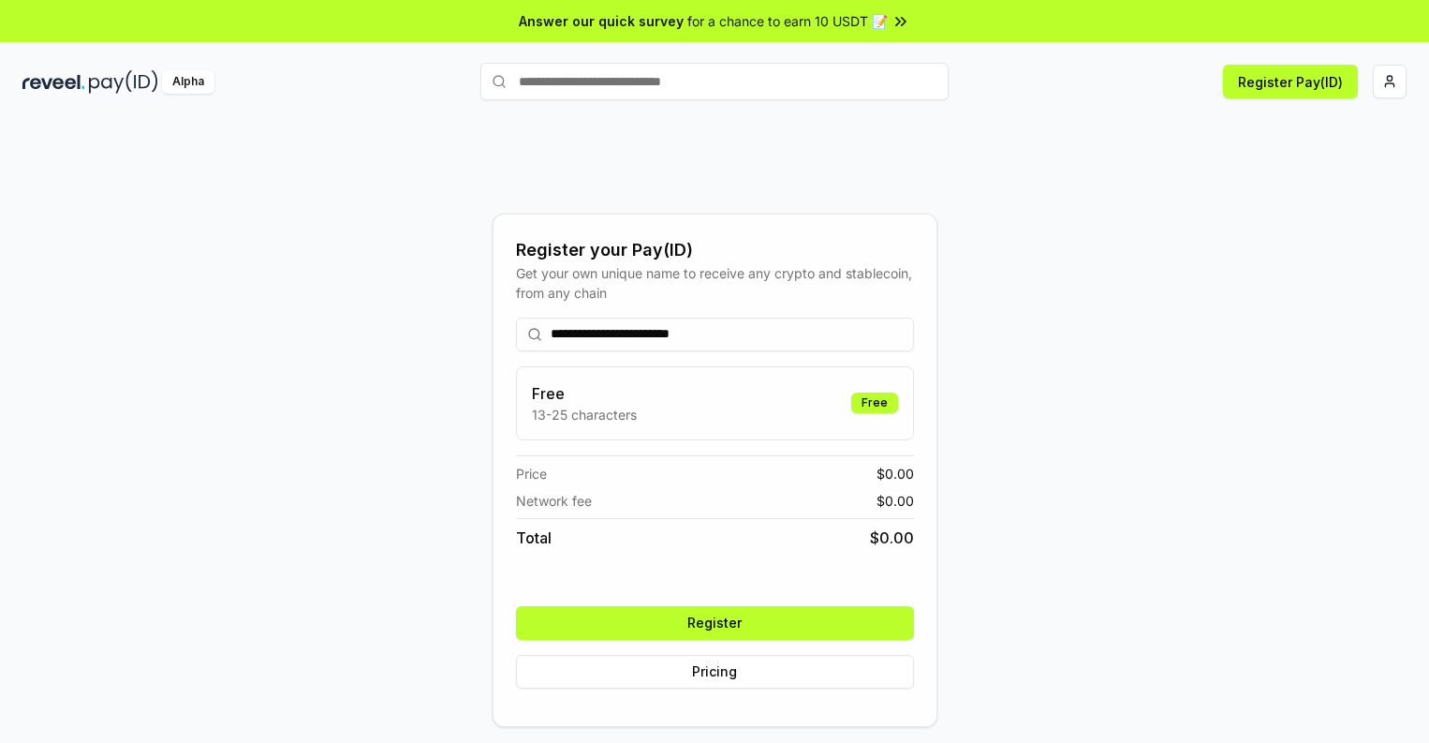  Describe the element at coordinates (714, 283) in the screenshot. I see `div: Get your own unique name to receive any crypto and stablecoin, from any chain` at that location.